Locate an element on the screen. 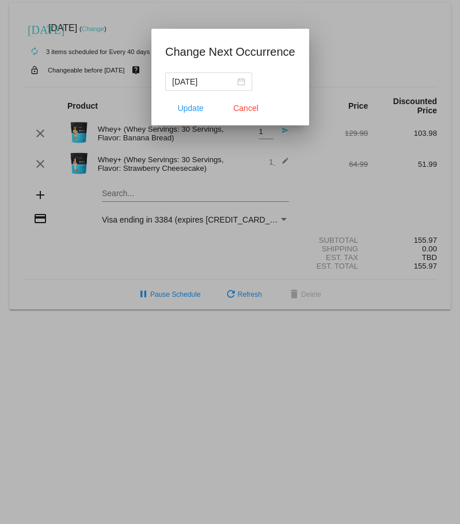 The image size is (460, 524). span: Cancel is located at coordinates (246, 108).